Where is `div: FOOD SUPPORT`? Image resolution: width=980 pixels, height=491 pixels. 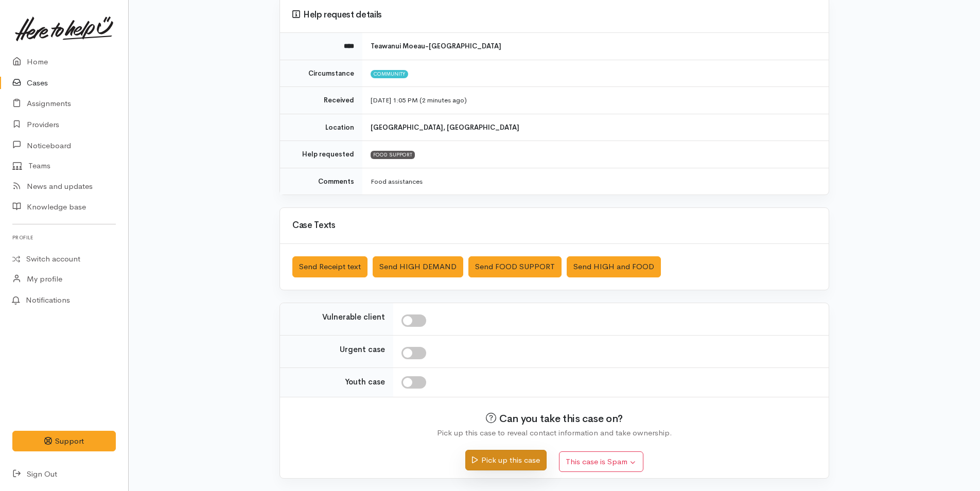 div: FOOD SUPPORT is located at coordinates (393, 155).